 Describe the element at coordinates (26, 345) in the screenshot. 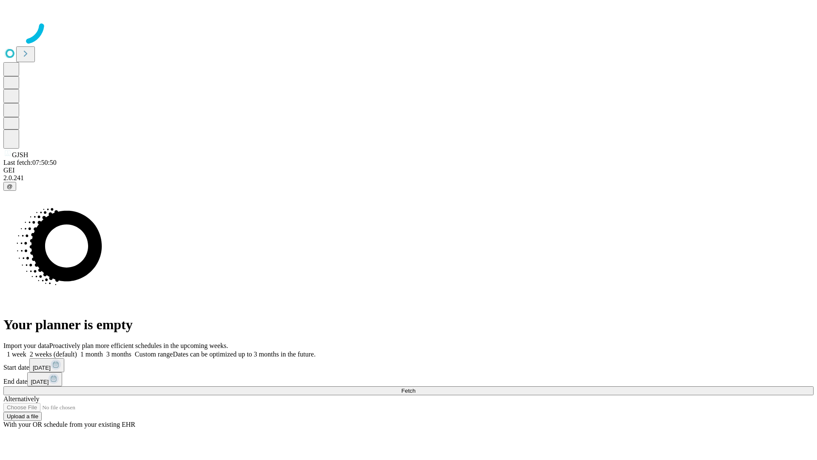

I see `span: Import your data` at that location.